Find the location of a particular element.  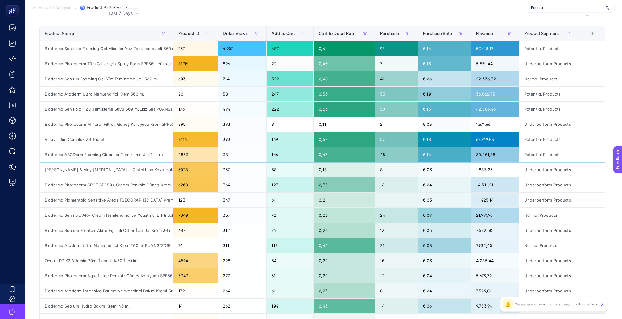

div: 7.572,50 is located at coordinates (495, 230).